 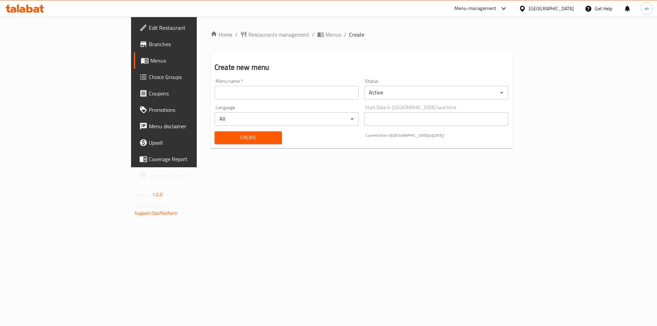 What do you see at coordinates (279, 35) in the screenshot?
I see `span: Restaurants management` at bounding box center [279, 35].